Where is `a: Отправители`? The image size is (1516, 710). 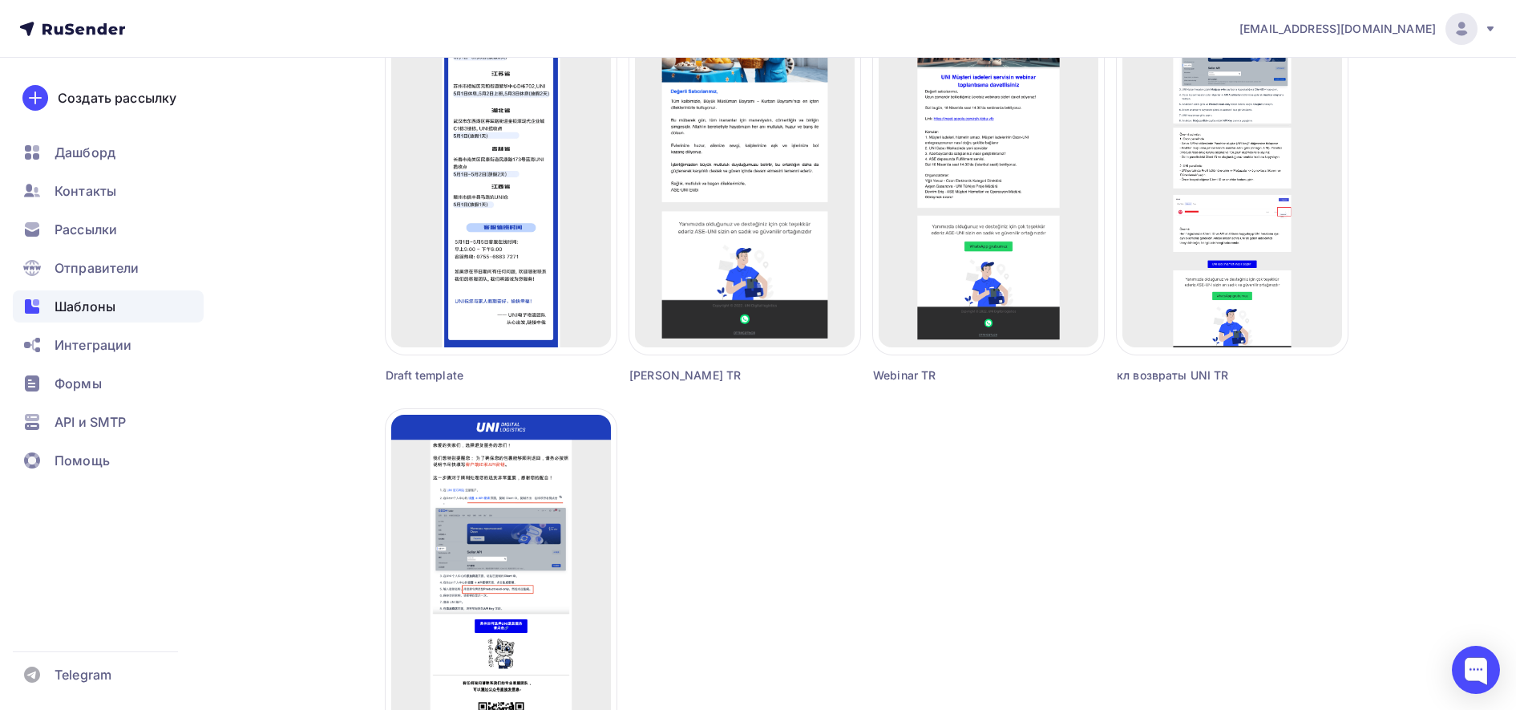
a: Отправители is located at coordinates (108, 268).